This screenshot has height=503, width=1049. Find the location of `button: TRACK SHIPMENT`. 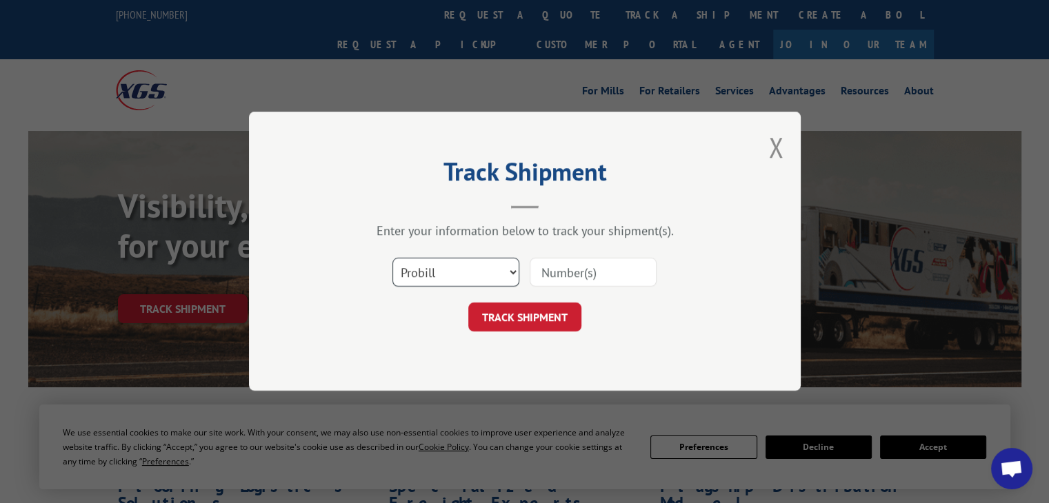

button: TRACK SHIPMENT is located at coordinates (525, 318).